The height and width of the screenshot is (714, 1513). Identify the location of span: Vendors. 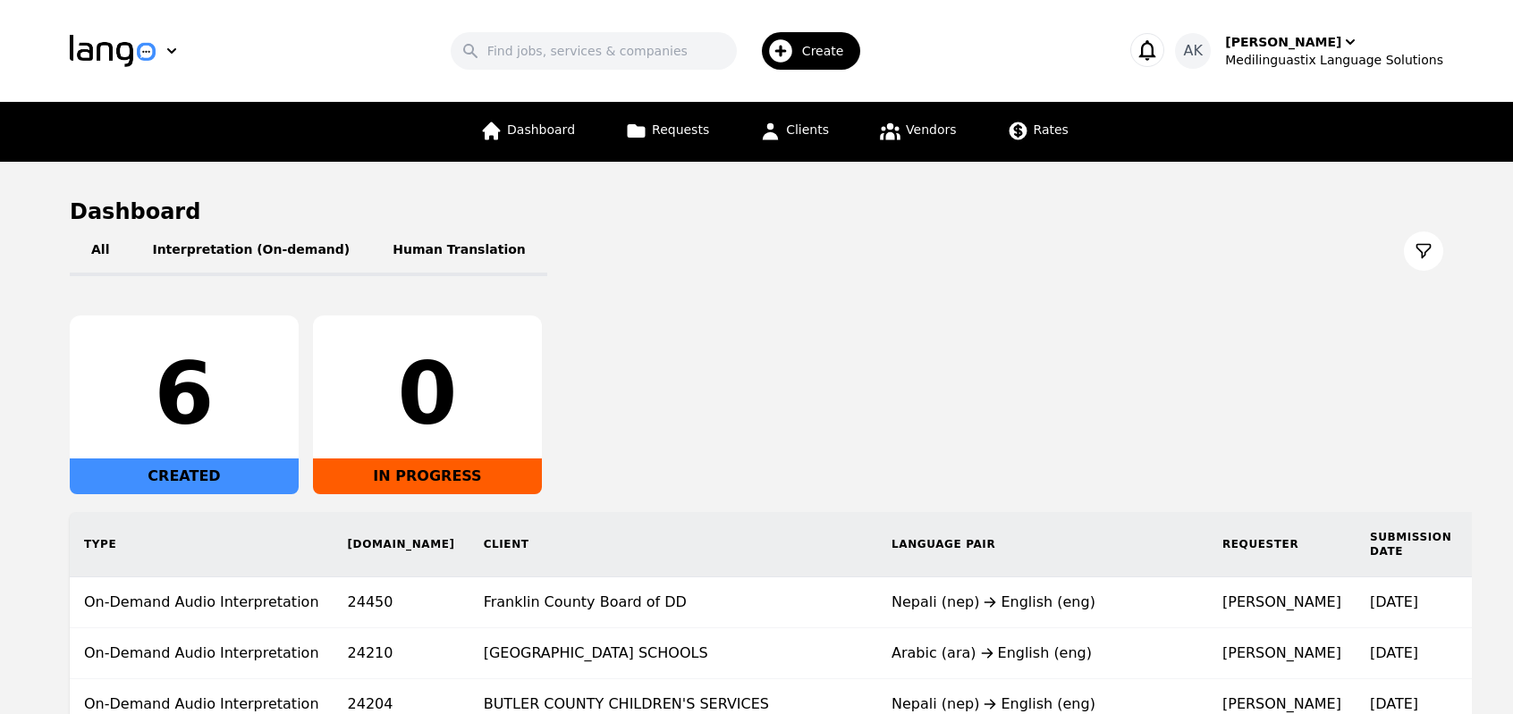
(931, 130).